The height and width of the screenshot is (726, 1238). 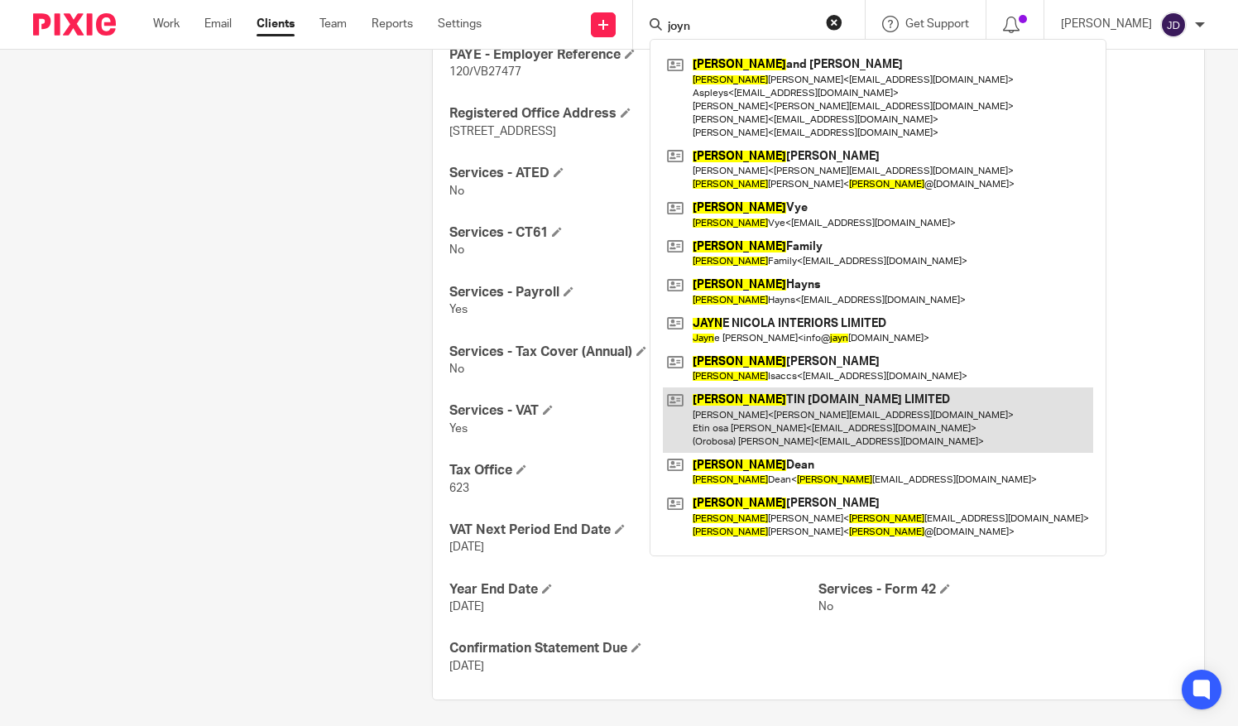 I want to click on a: Team, so click(x=333, y=24).